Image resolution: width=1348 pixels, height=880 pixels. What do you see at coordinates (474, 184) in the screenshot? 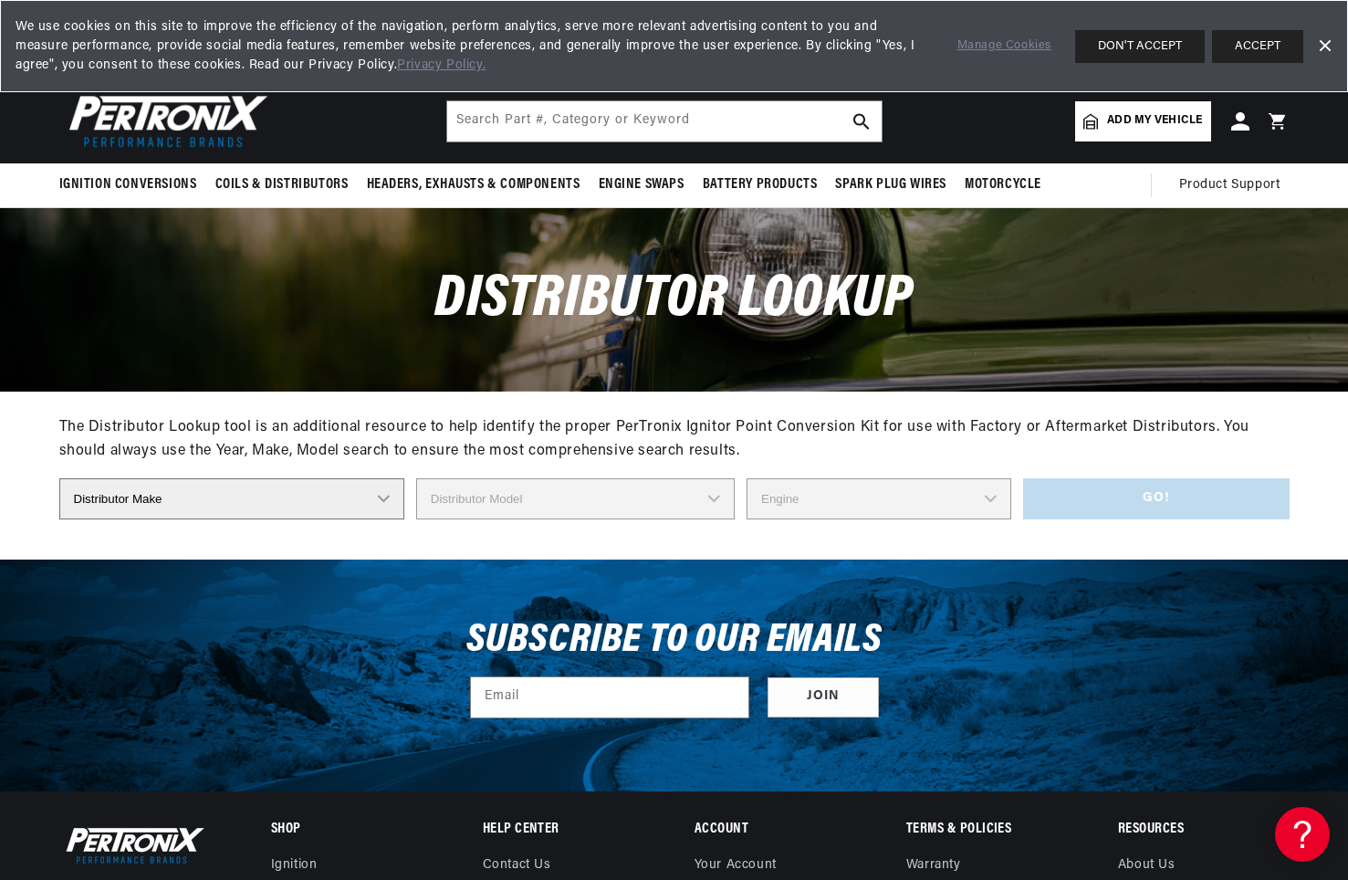
I see `summary: Headers, Exhausts & Components` at bounding box center [474, 184].